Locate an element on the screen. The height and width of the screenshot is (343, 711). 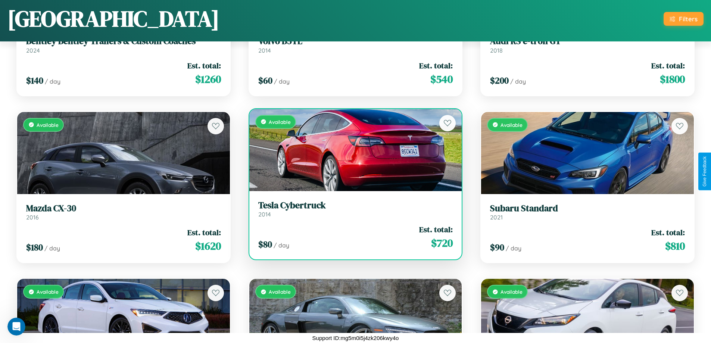
span: $ 1620 is located at coordinates (208, 246).